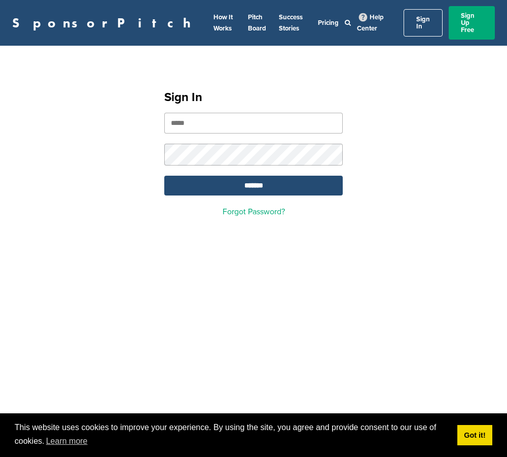 The width and height of the screenshot is (507, 457). I want to click on a: Sign Up Free, so click(472, 23).